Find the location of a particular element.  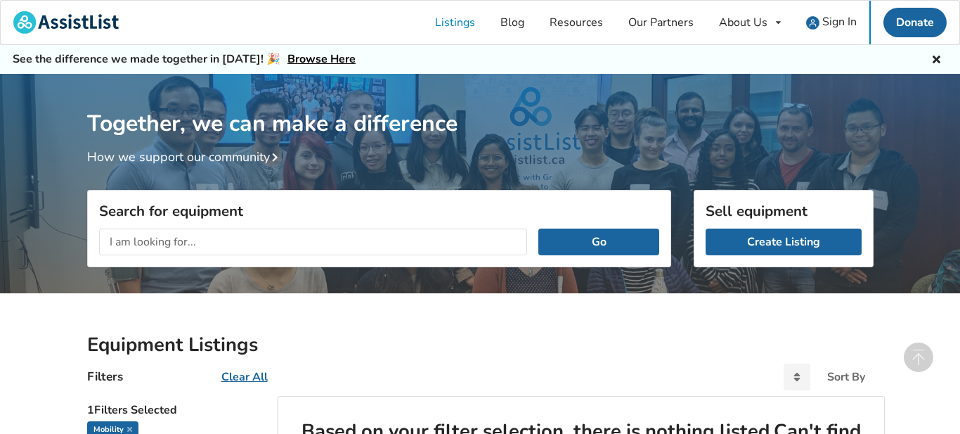

h1: Together, we can make a difference is located at coordinates (480, 105).